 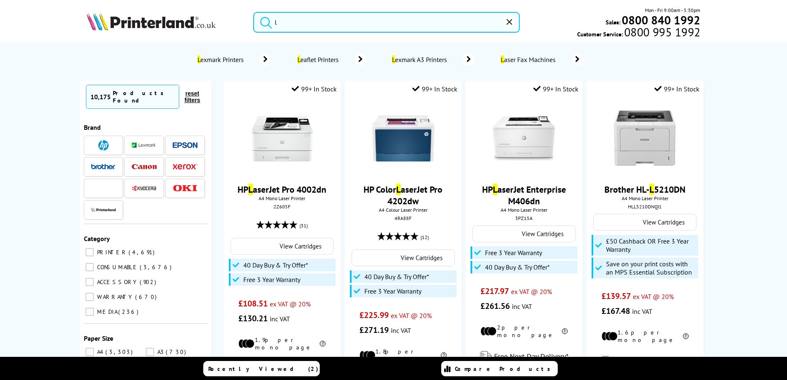 I want to click on span: CONSUMABLE, so click(x=117, y=267).